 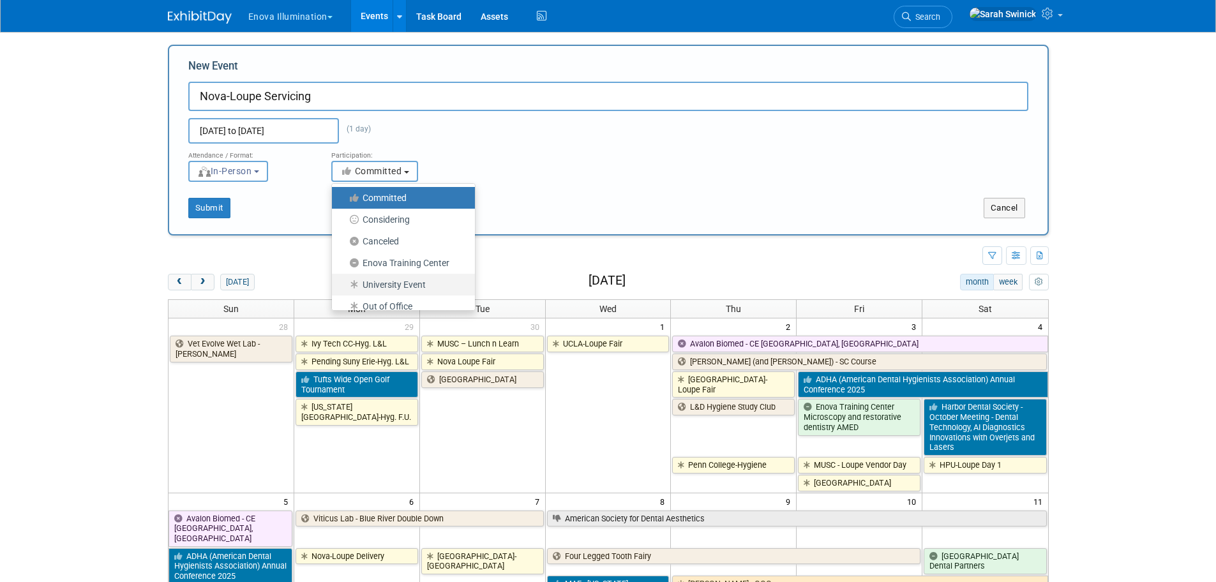 I want to click on span: 5, so click(x=288, y=501).